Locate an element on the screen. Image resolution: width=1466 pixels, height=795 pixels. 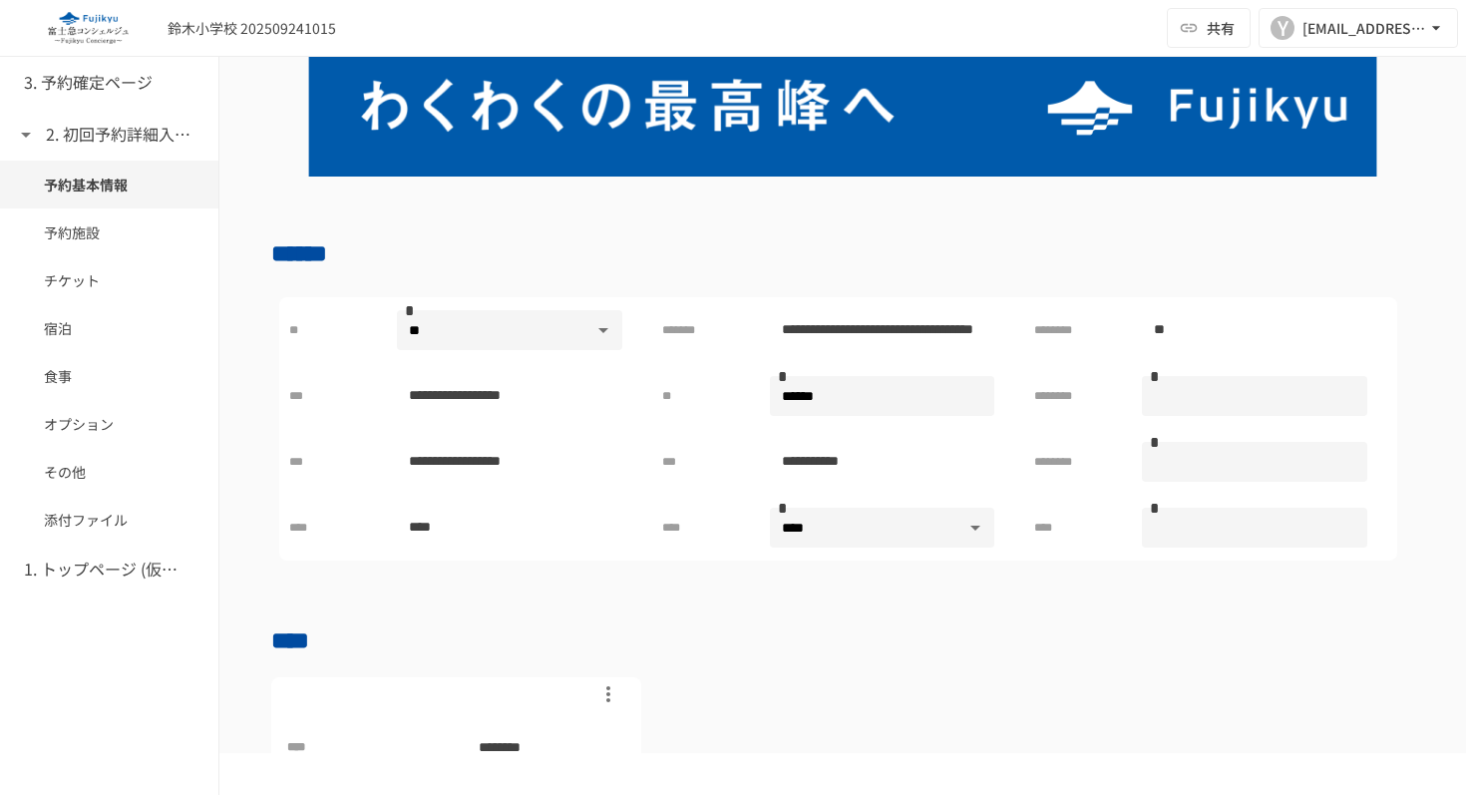
span: 宿泊 is located at coordinates (109, 328).